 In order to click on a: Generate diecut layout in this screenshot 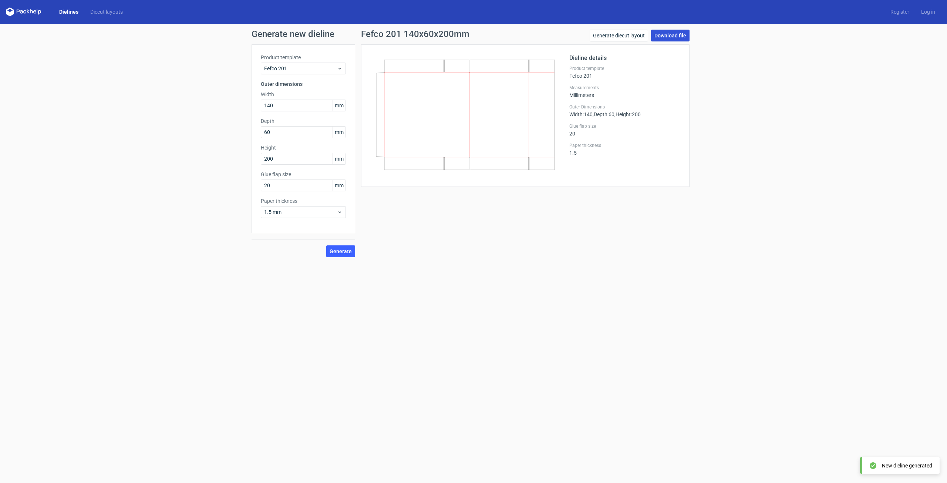, I will do `click(619, 36)`.